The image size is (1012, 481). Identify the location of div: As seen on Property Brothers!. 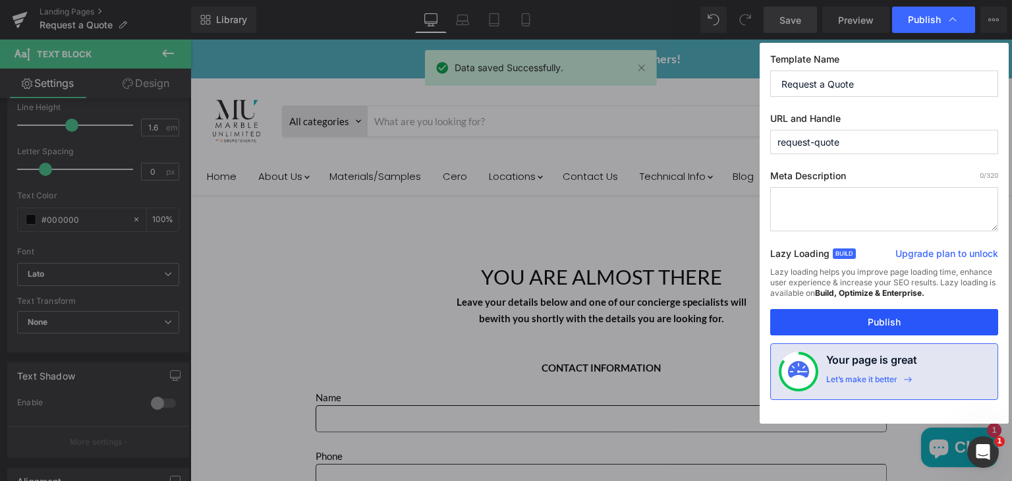
(410, 19).